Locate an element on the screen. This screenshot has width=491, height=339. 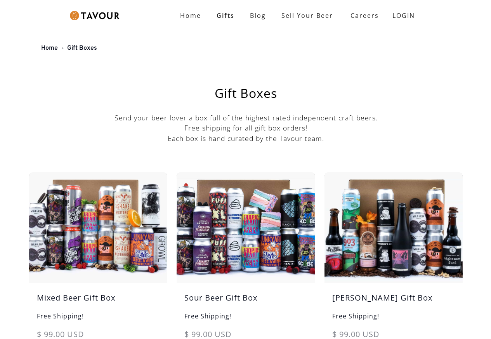
h5: Mixed Beer Gift Box is located at coordinates (98, 302).